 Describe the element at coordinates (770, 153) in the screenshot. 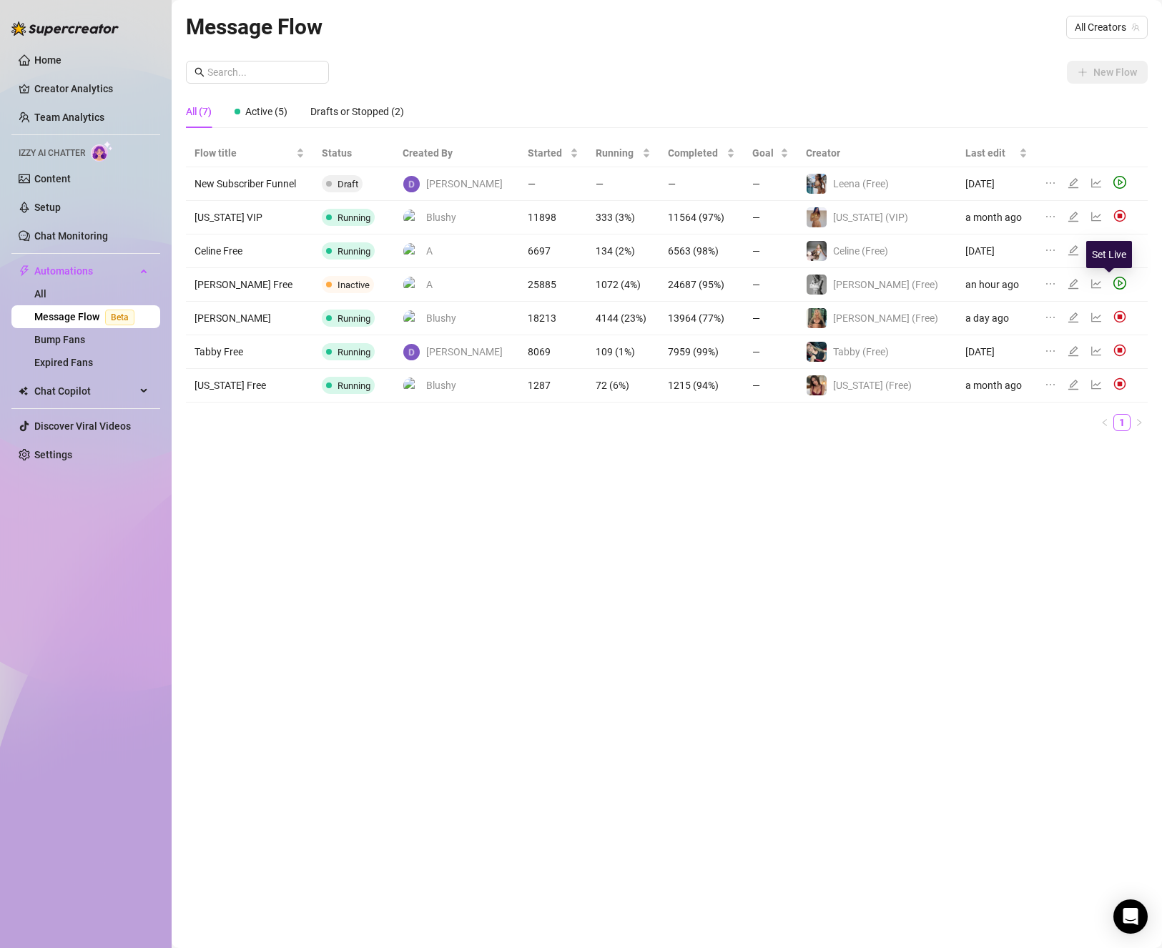

I see `th: Goal` at that location.